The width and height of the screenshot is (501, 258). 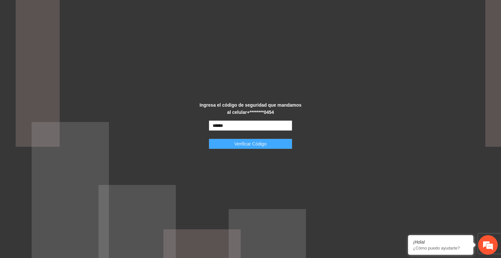 I want to click on span: Verificar Código, so click(x=251, y=144).